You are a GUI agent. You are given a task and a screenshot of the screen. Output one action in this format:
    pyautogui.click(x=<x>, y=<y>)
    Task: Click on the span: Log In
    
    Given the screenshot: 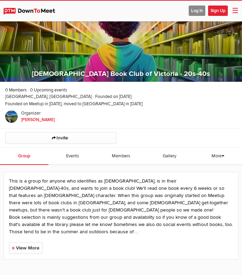 What is the action you would take?
    pyautogui.click(x=197, y=11)
    